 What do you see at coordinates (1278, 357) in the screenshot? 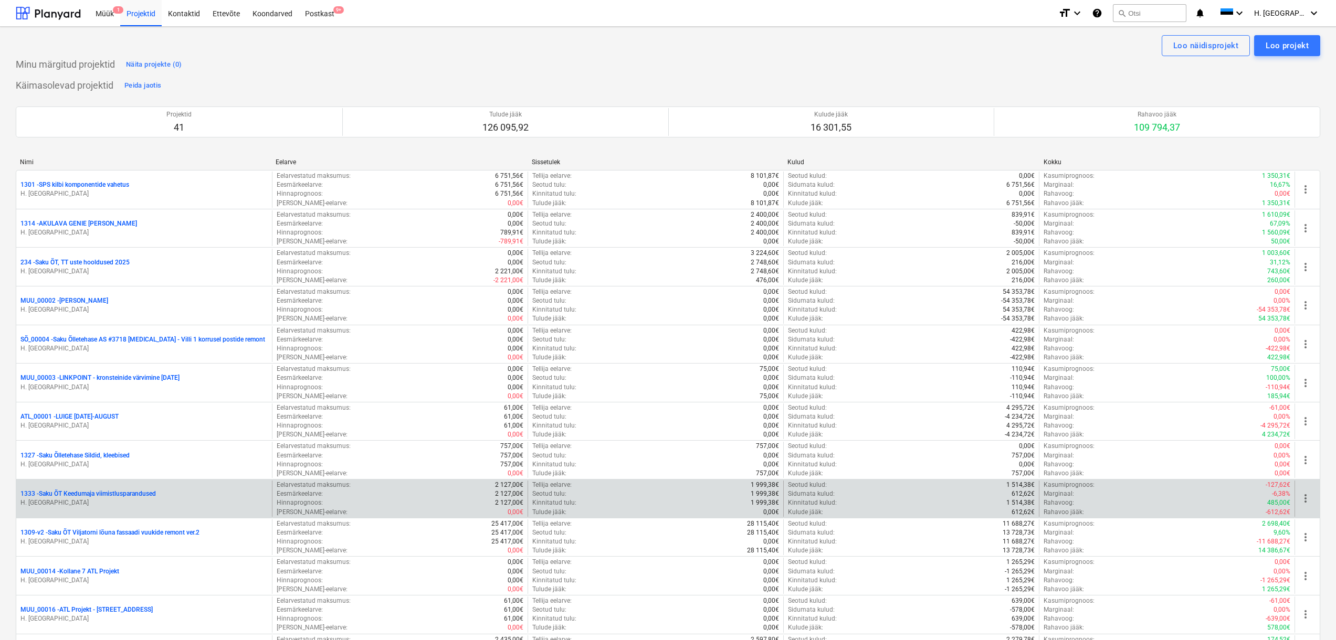
I see `p: 422,98€` at bounding box center [1278, 357].